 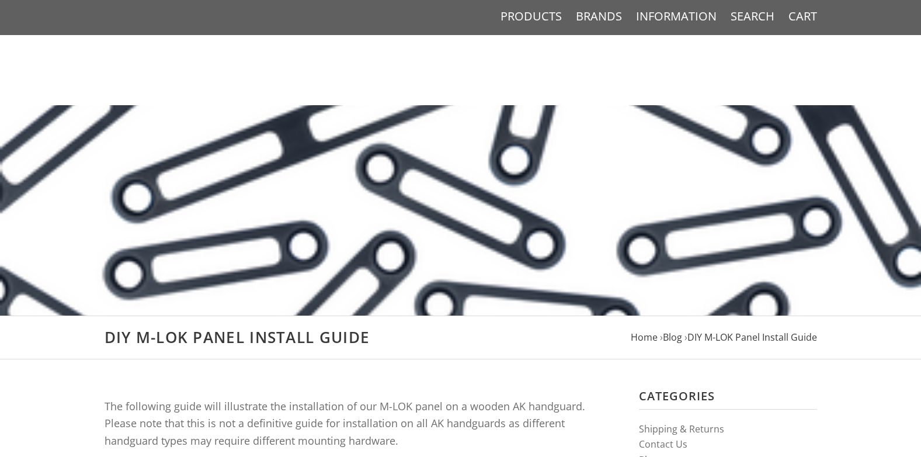 I want to click on a: Contact Us, so click(x=663, y=444).